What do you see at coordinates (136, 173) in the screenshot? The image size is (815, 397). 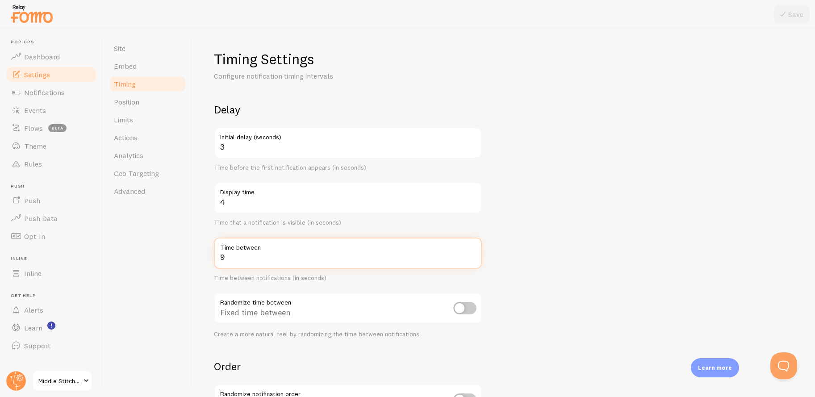 I see `span: Geo Targeting` at bounding box center [136, 173].